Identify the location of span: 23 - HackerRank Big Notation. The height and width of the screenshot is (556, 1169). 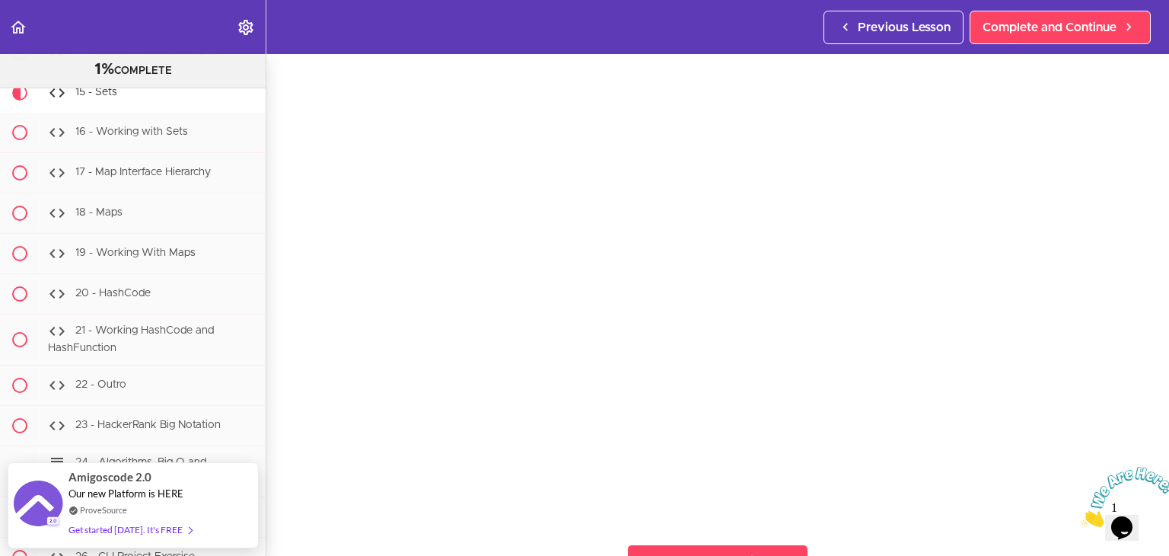
(148, 425).